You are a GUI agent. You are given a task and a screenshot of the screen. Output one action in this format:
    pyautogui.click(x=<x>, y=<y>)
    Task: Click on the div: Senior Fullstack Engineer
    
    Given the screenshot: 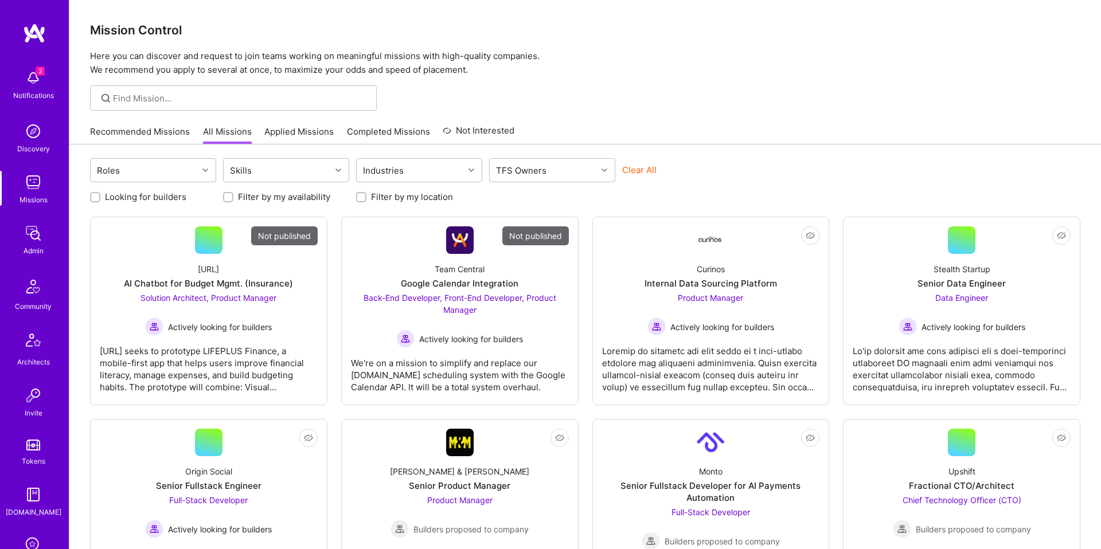 What is the action you would take?
    pyautogui.click(x=209, y=486)
    